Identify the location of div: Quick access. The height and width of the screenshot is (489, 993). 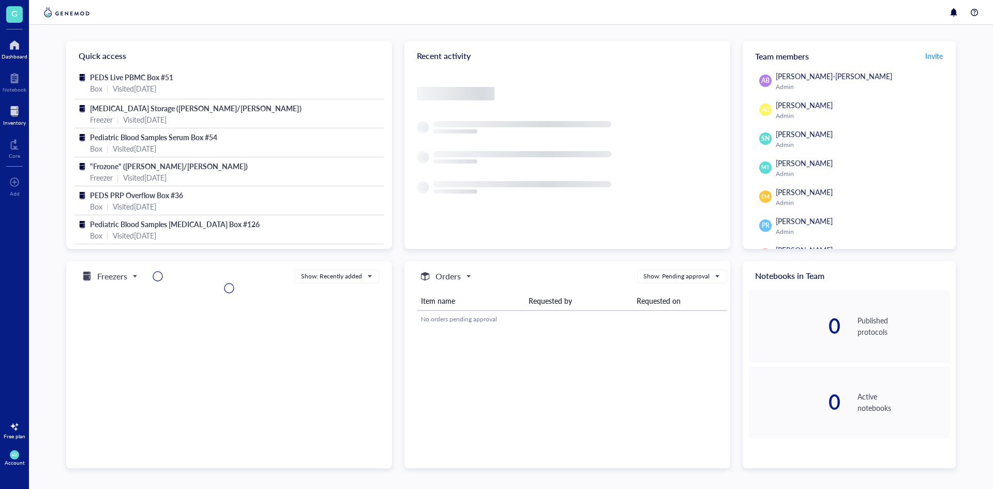
(229, 56).